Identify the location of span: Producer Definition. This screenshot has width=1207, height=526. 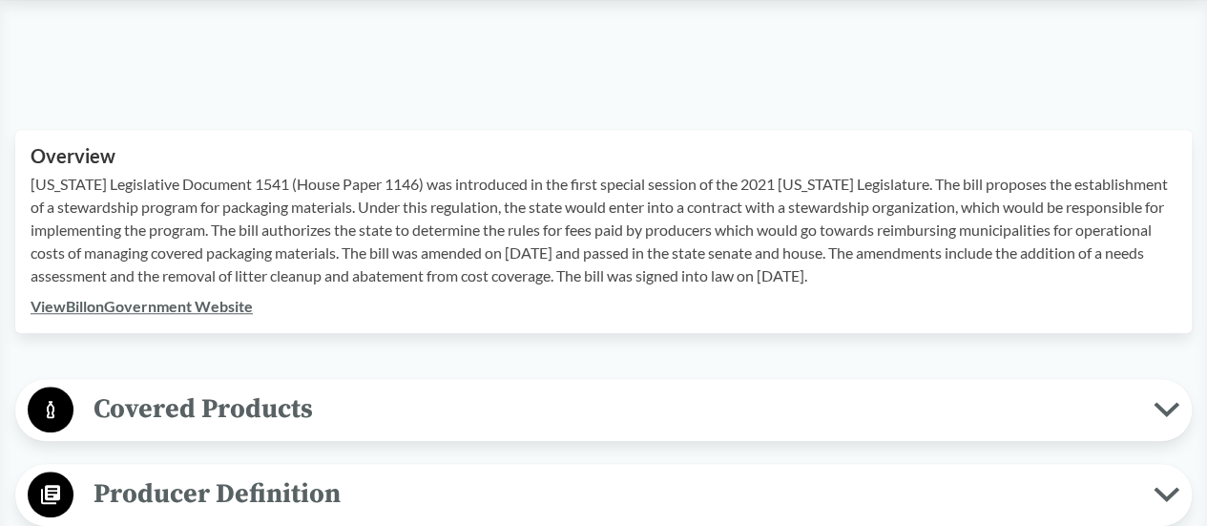
(613, 493).